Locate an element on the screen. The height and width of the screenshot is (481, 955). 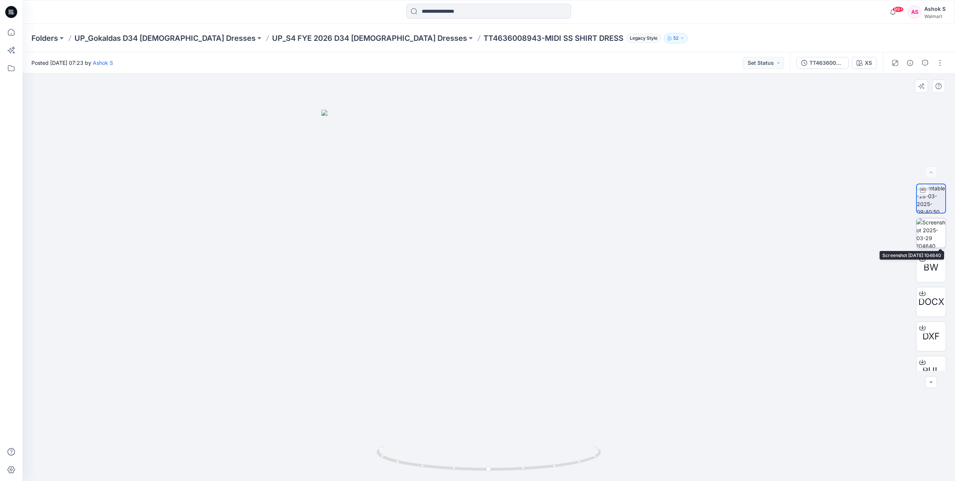
div: Ashok S is located at coordinates (935, 9).